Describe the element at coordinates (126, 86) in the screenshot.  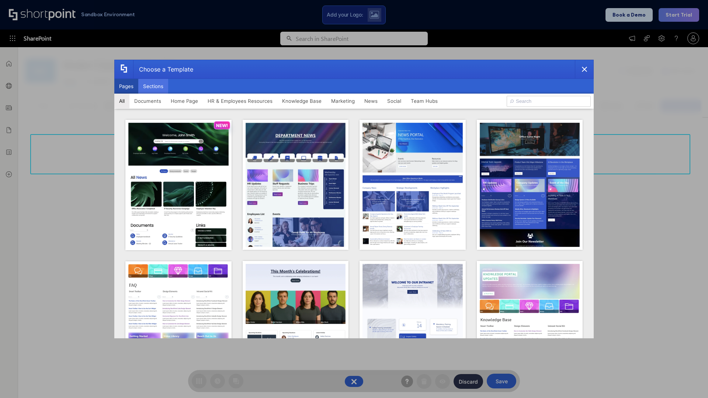
I see `button: Pages` at that location.